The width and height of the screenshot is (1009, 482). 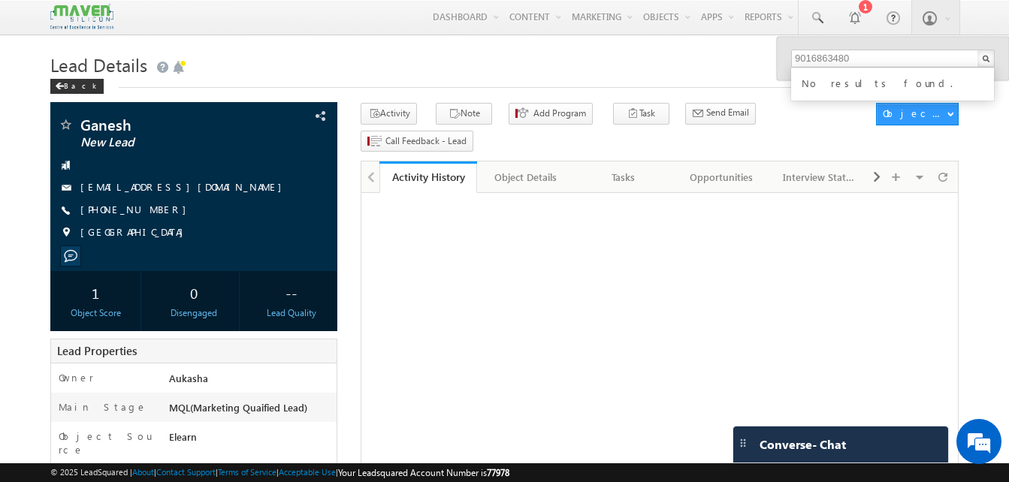 I want to click on a: Contact Support, so click(x=186, y=472).